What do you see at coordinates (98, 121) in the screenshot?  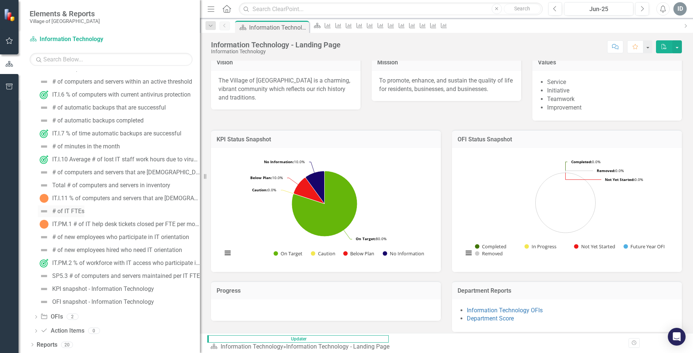 I see `div: # of automatic backups completed` at bounding box center [98, 121].